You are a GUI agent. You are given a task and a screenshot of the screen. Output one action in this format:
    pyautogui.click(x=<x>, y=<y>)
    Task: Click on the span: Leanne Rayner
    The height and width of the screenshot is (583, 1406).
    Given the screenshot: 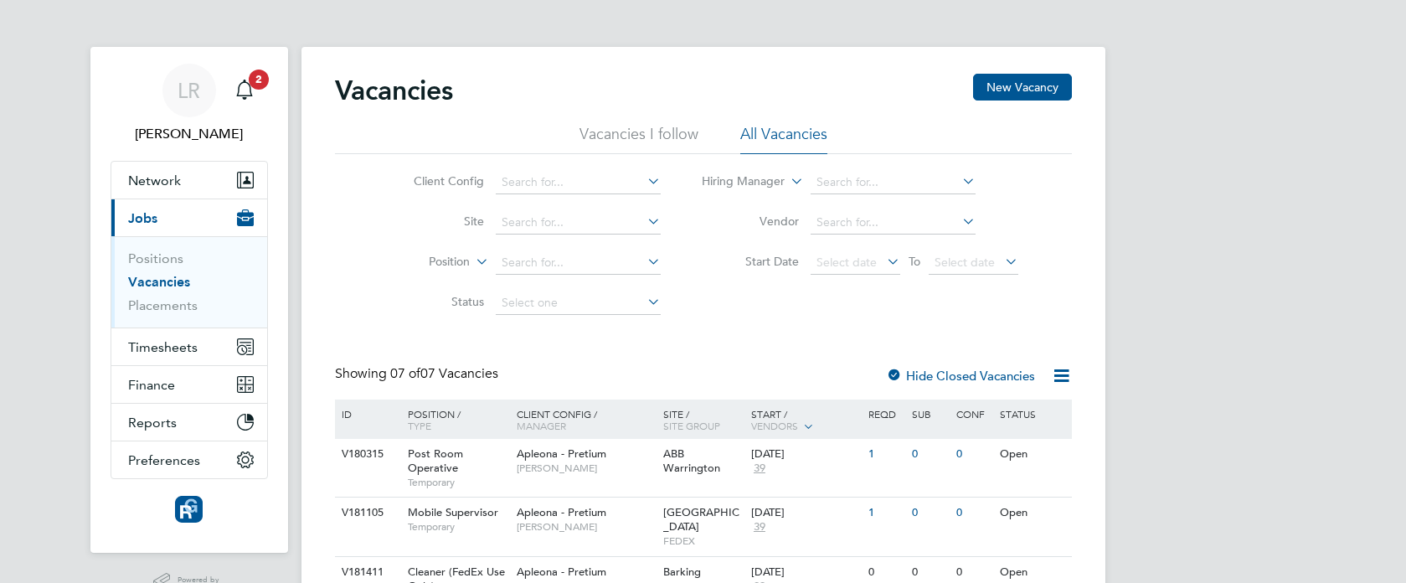 What is the action you would take?
    pyautogui.click(x=189, y=134)
    